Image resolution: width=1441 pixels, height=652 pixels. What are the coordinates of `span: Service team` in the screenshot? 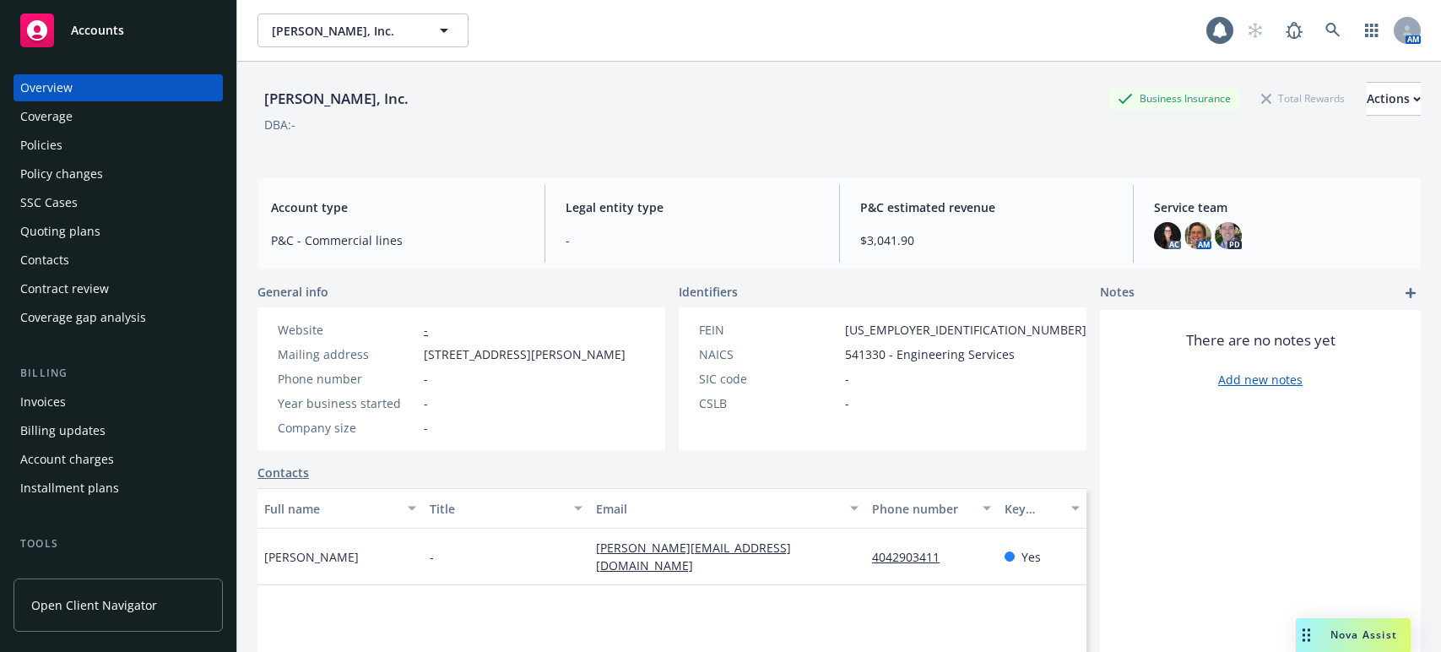 It's located at (1280, 207).